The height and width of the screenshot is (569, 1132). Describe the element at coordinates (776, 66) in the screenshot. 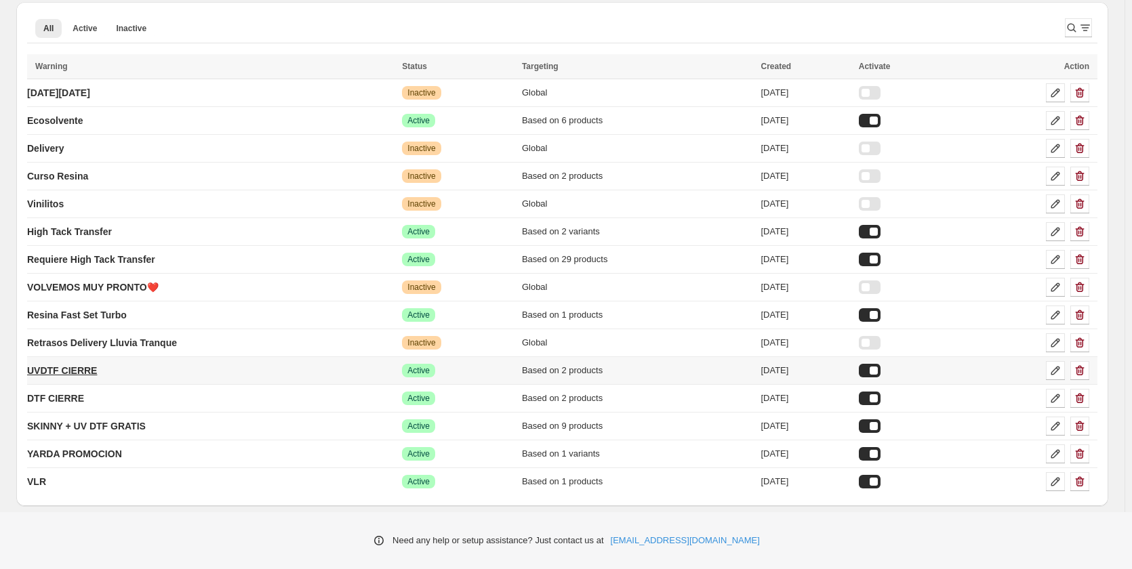

I see `span: Created` at that location.